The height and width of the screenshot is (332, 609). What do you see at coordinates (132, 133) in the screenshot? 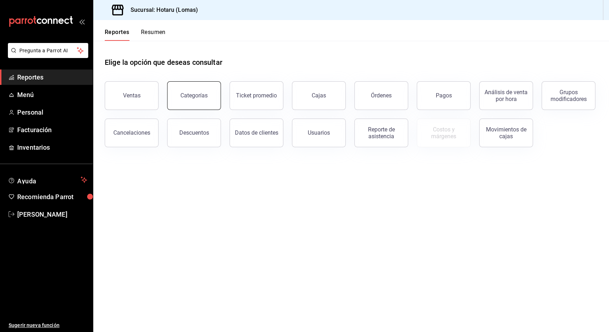
I see `div: Cancelaciones` at bounding box center [132, 133].